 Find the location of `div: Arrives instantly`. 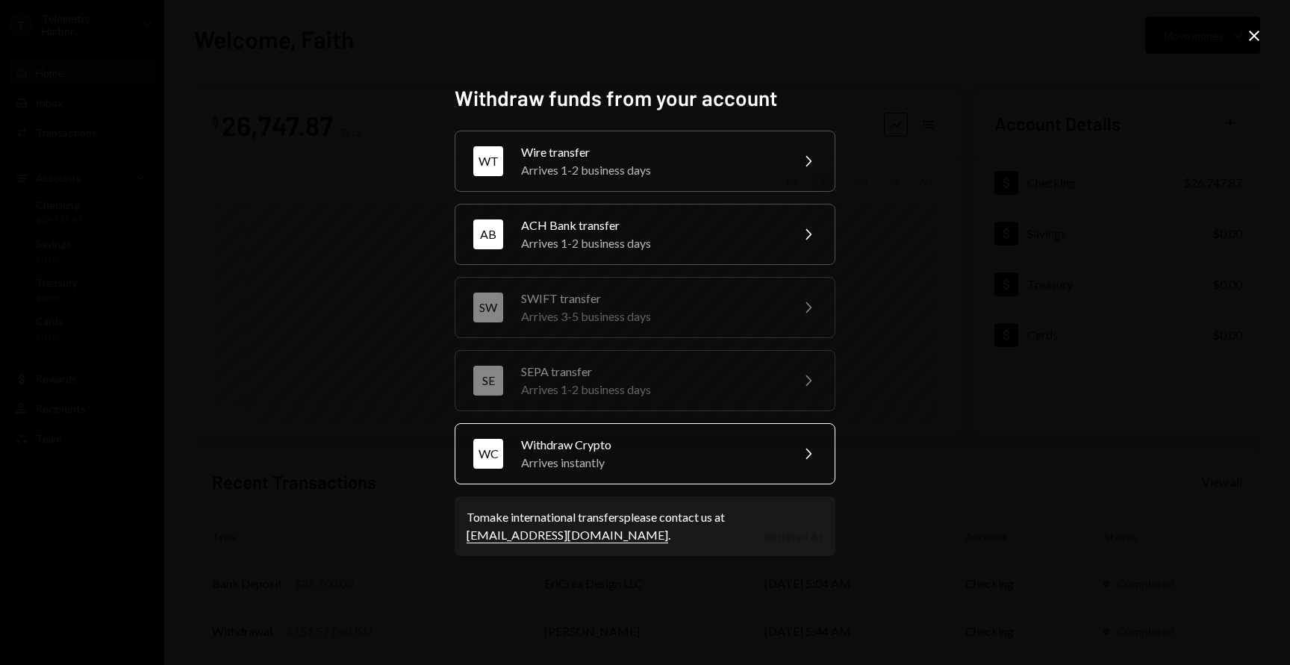

div: Arrives instantly is located at coordinates (651, 463).